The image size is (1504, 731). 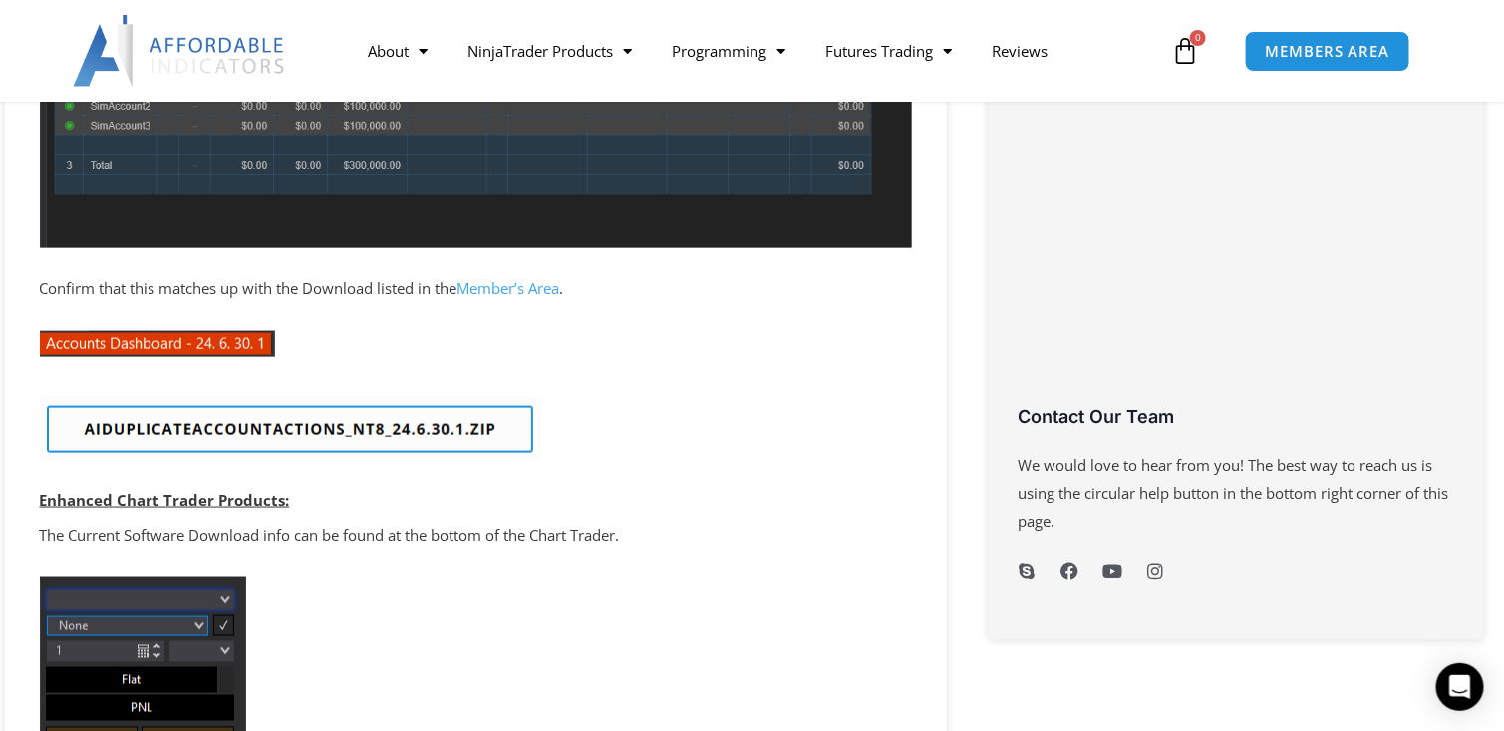 I want to click on a: Reviews, so click(x=1020, y=51).